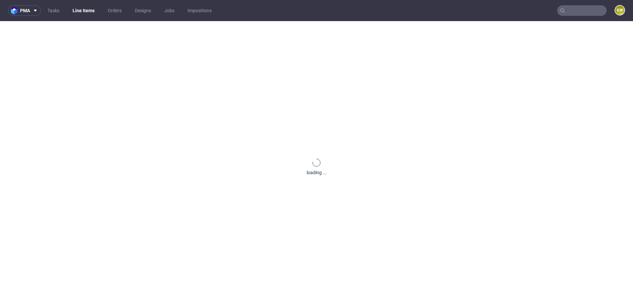  I want to click on a: Orders, so click(115, 11).